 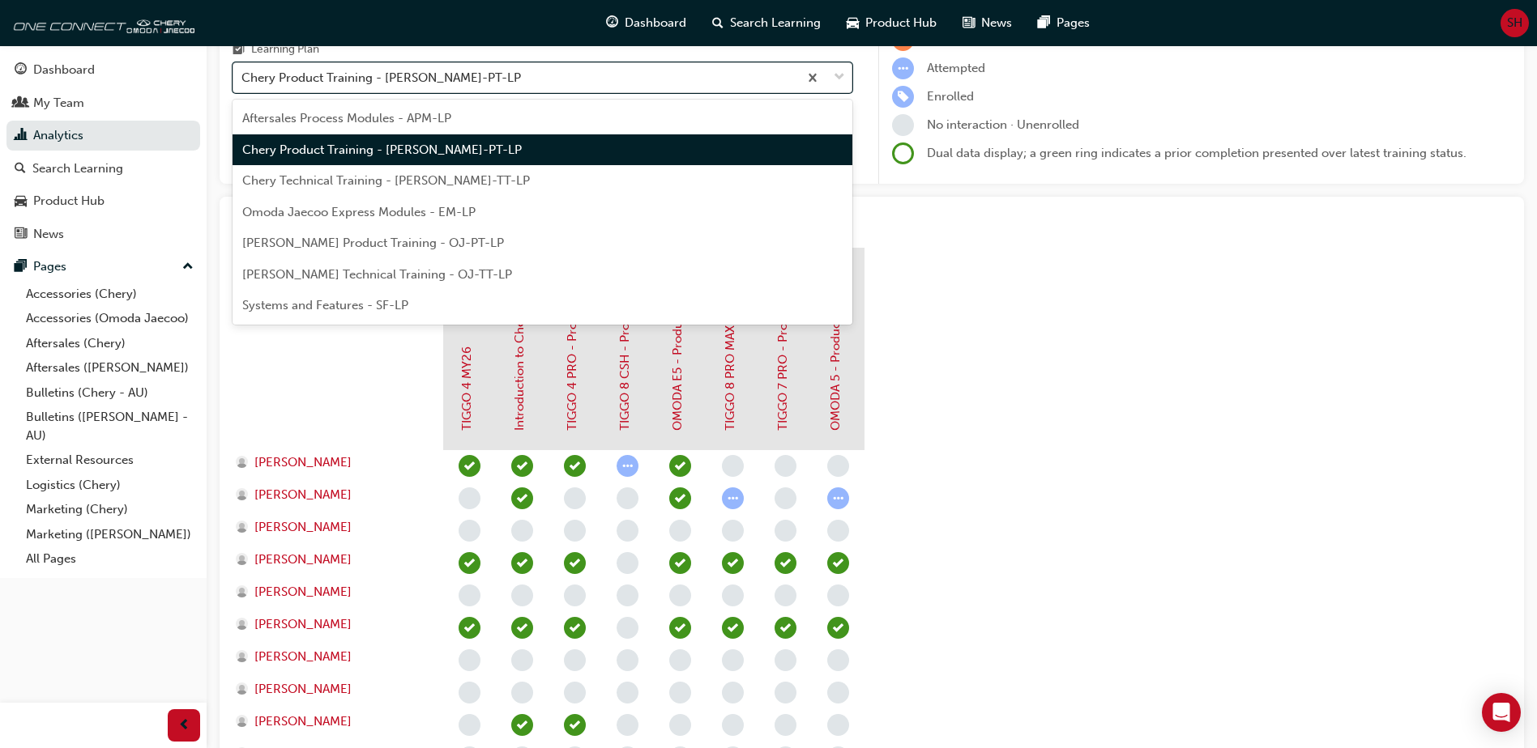 I want to click on a: TIGGO 7 PRO - Product, so click(x=782, y=364).